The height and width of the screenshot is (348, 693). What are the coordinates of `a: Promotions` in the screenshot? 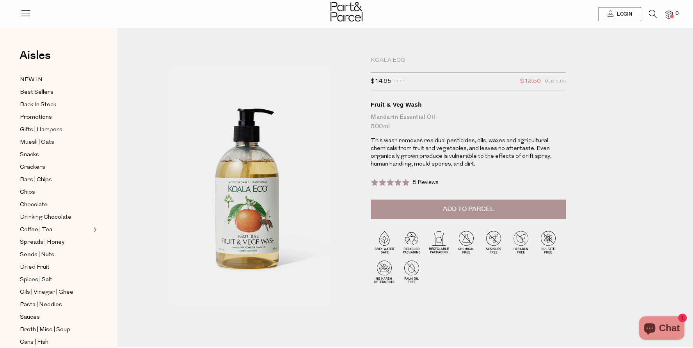 It's located at (55, 117).